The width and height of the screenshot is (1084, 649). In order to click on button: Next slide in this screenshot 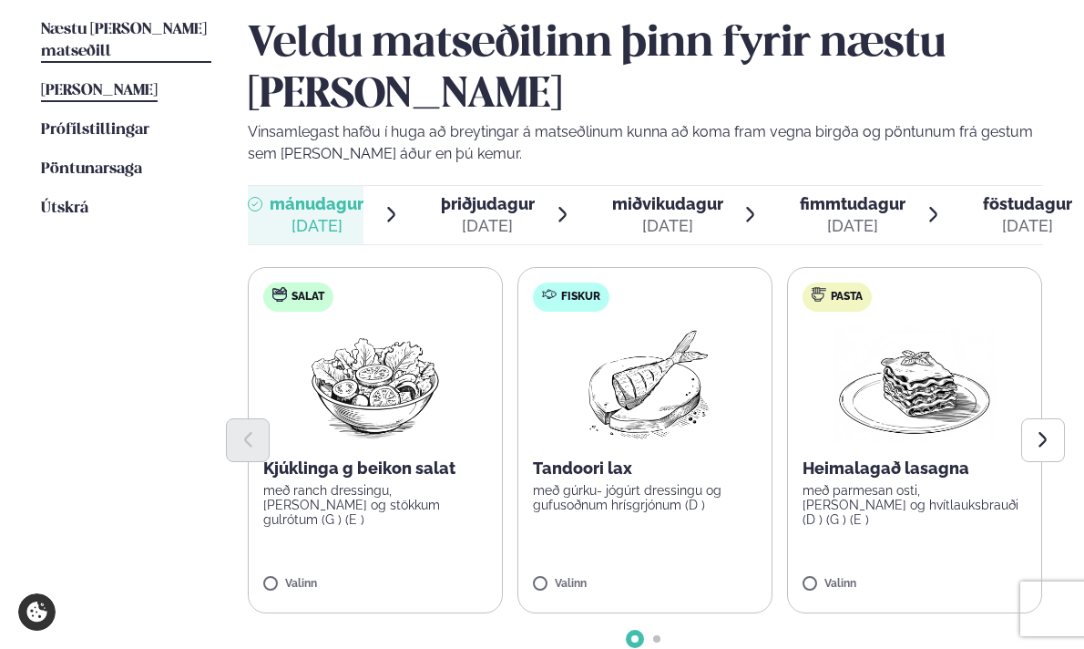, I will do `click(1043, 440)`.